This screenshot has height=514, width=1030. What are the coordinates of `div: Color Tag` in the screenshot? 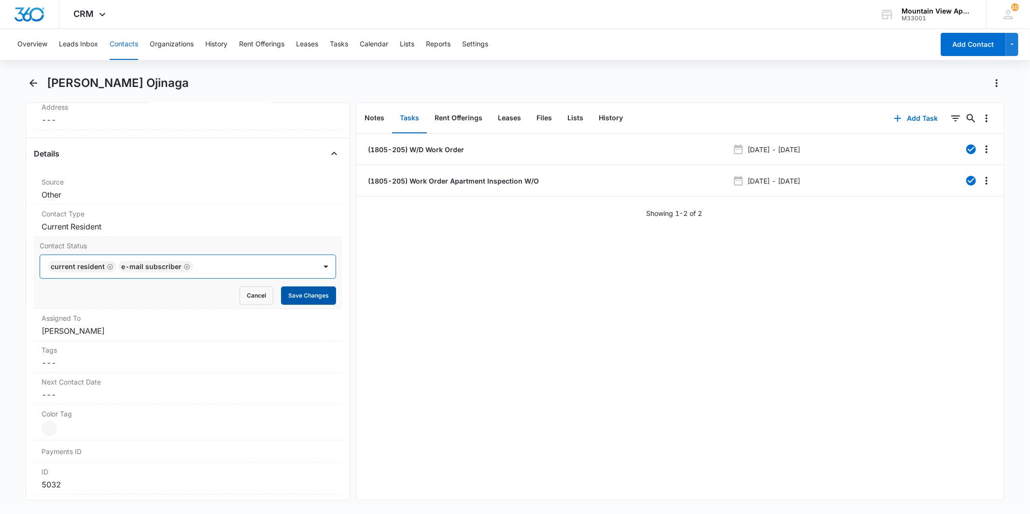 It's located at (187, 423).